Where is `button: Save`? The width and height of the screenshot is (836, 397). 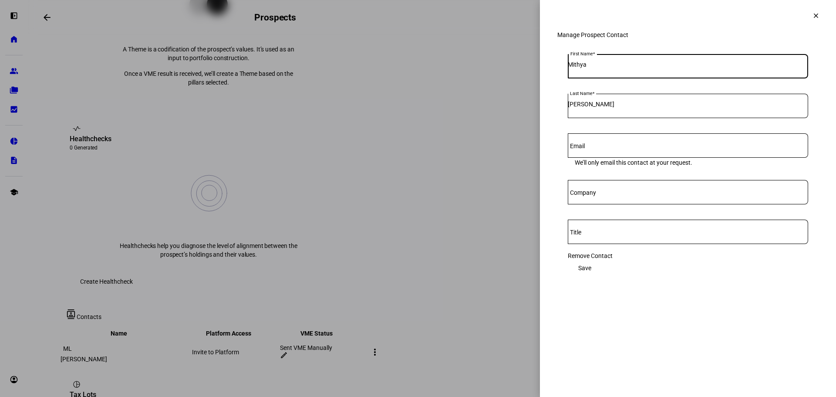 button: Save is located at coordinates (585, 268).